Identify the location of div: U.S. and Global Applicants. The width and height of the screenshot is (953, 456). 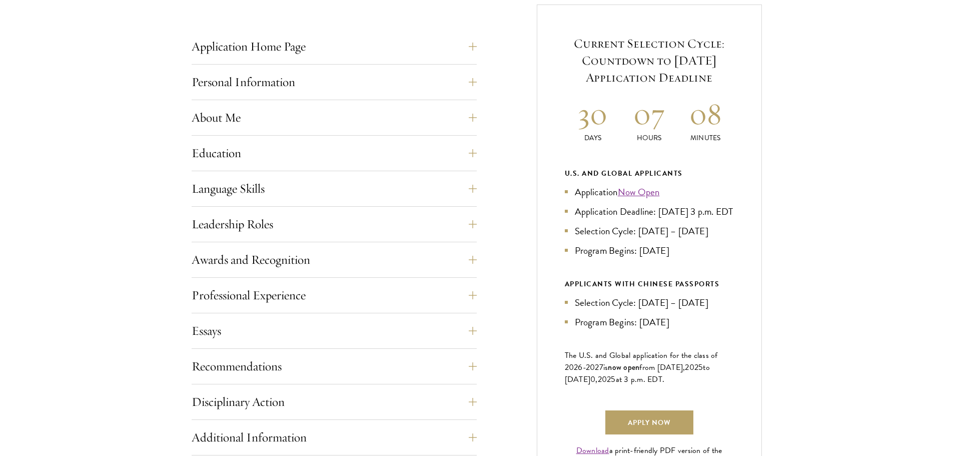
(649, 173).